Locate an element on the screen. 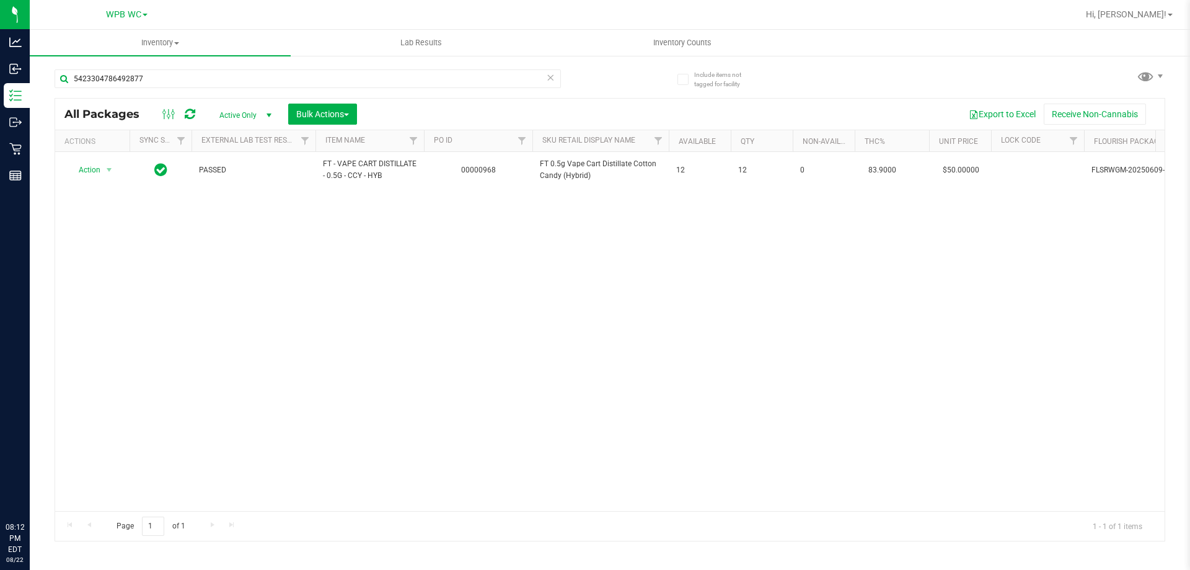  inline-svg: Retail is located at coordinates (15, 149).